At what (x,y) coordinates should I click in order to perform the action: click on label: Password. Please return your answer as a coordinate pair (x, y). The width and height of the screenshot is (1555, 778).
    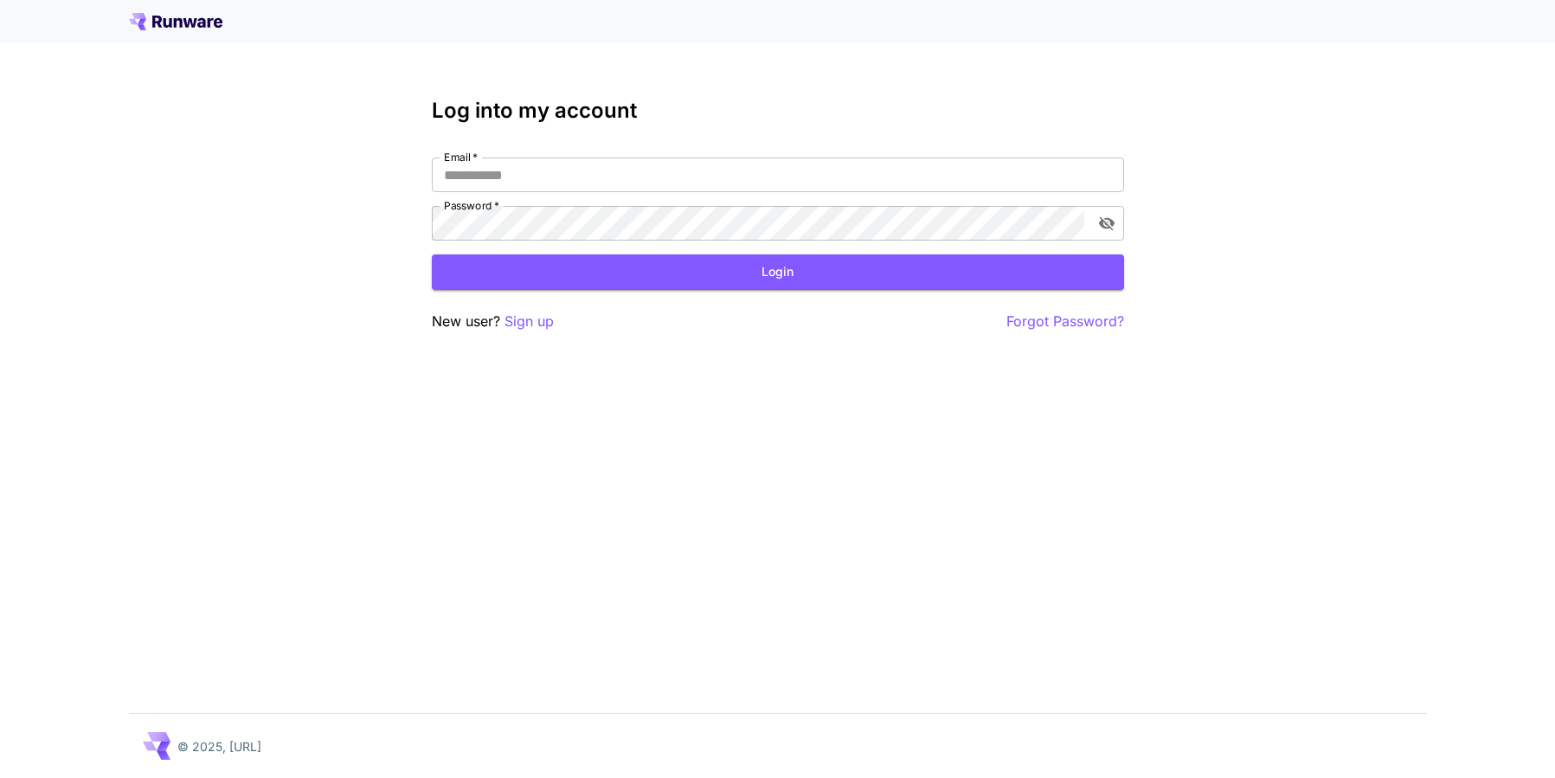
    Looking at the image, I should click on (472, 205).